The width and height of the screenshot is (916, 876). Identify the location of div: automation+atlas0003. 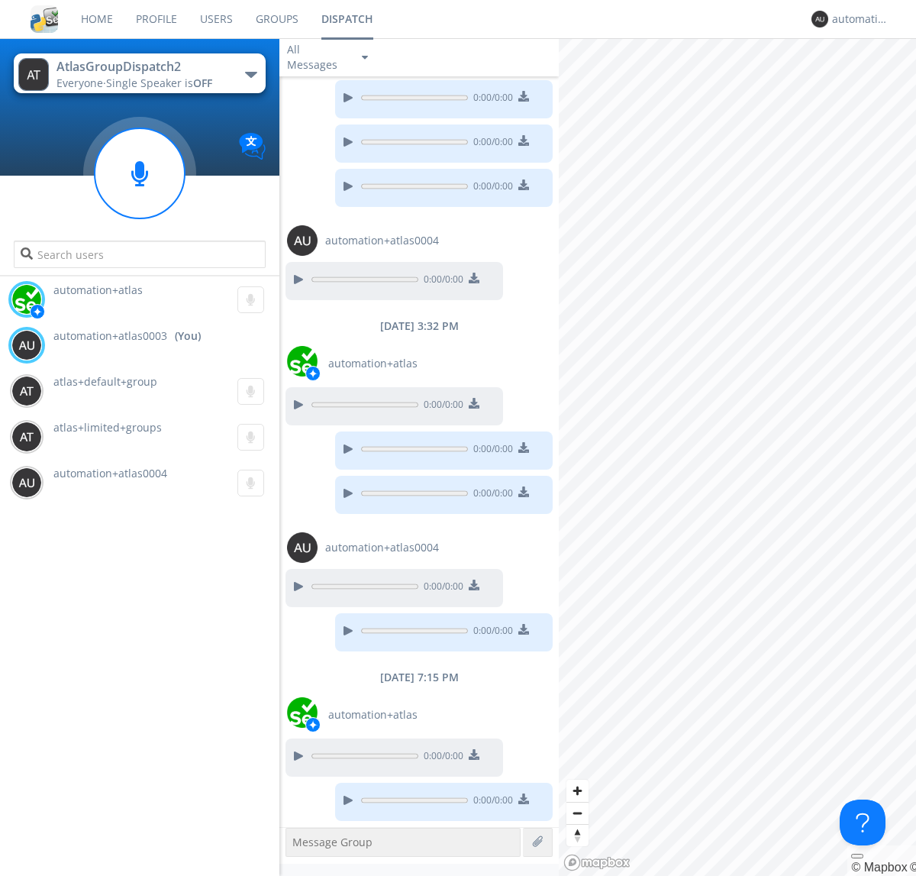
(861, 19).